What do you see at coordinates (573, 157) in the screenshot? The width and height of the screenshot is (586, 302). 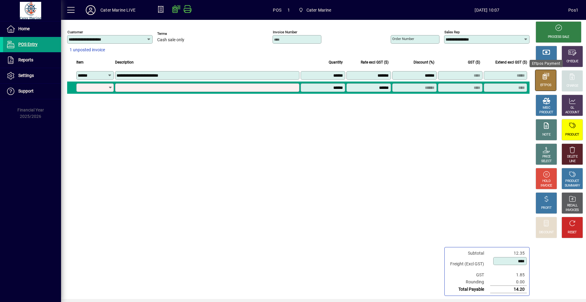 I see `div: DELETE` at bounding box center [573, 157].